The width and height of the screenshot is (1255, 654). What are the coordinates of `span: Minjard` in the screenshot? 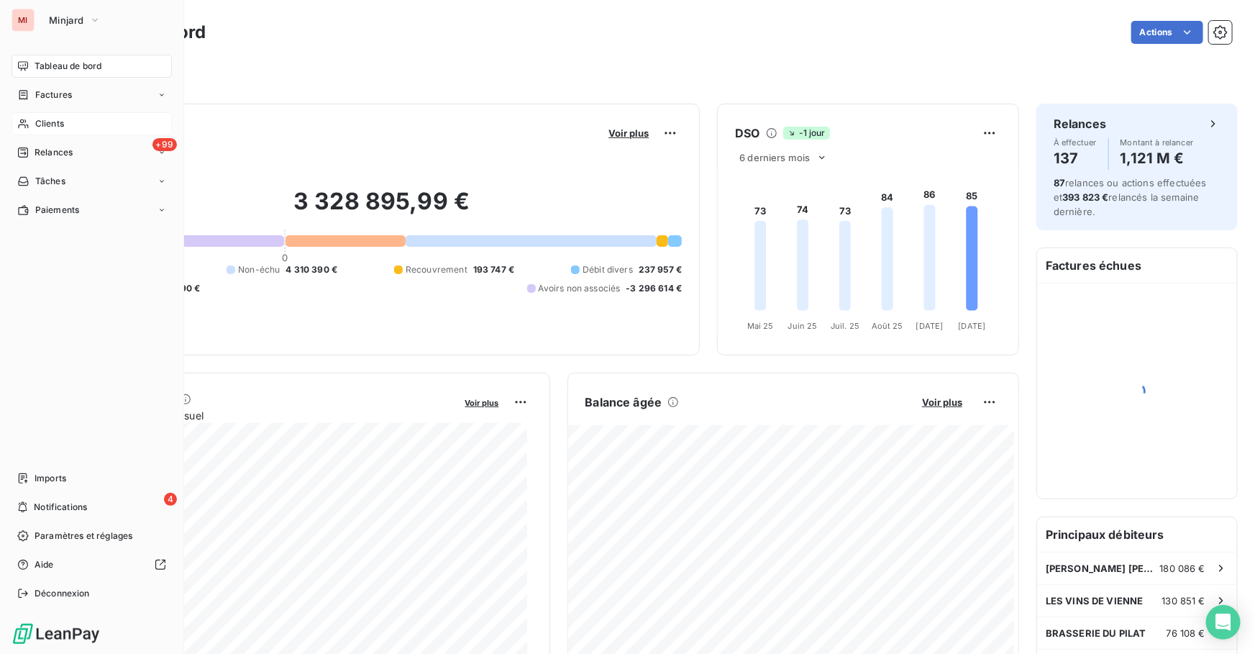 It's located at (66, 20).